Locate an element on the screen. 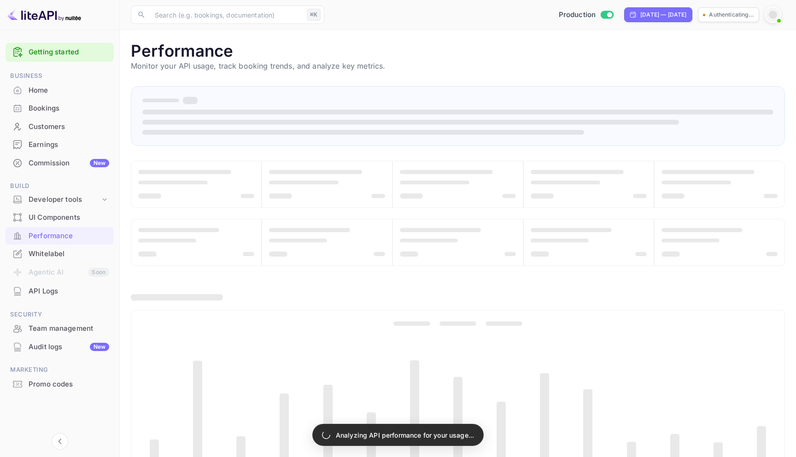  a: Earnings is located at coordinates (59, 144).